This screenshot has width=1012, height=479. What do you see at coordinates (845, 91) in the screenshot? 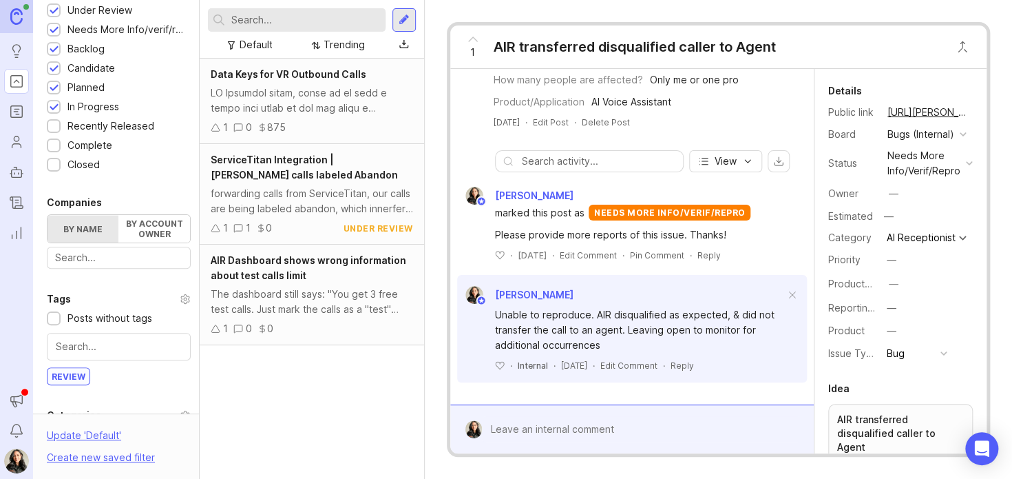
I see `div: Details` at bounding box center [845, 91].